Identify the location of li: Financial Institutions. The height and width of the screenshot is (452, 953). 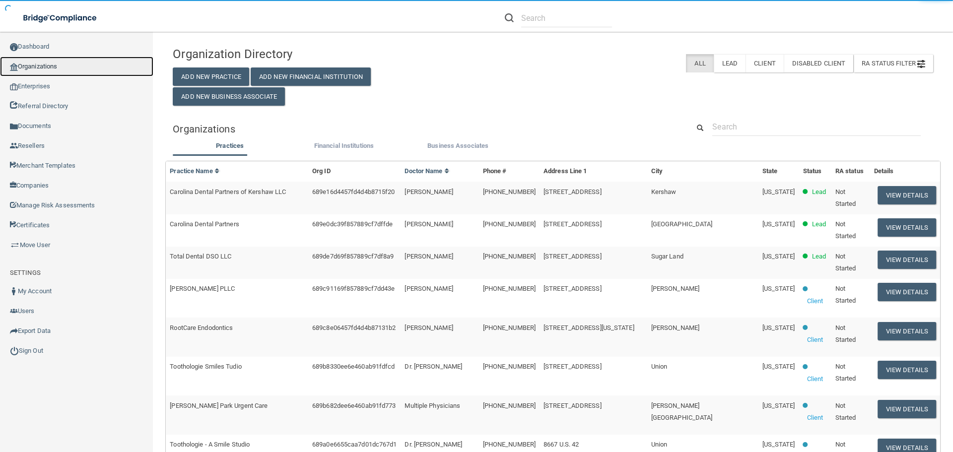
(344, 147).